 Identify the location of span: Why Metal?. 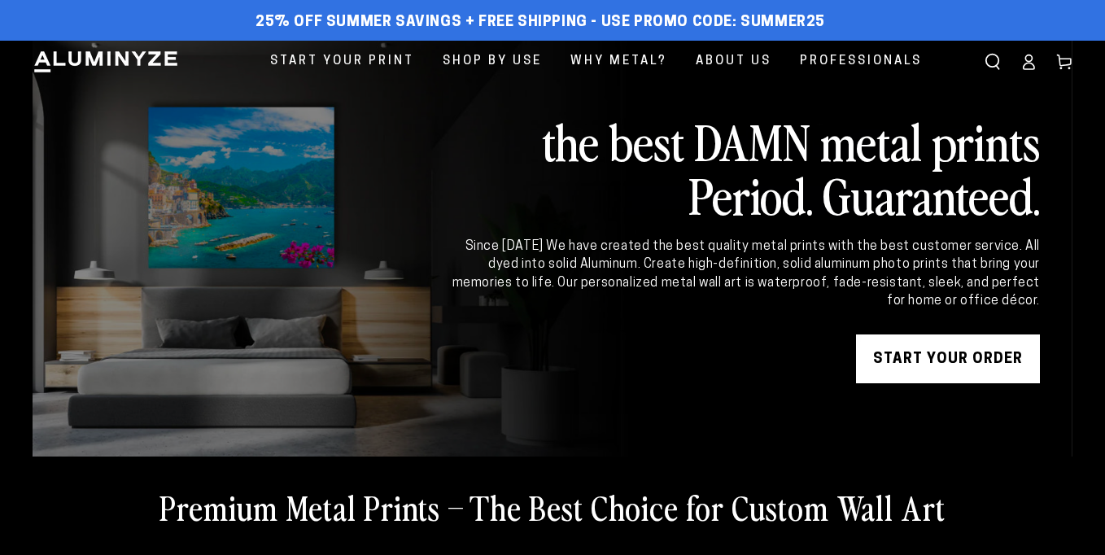
(618, 61).